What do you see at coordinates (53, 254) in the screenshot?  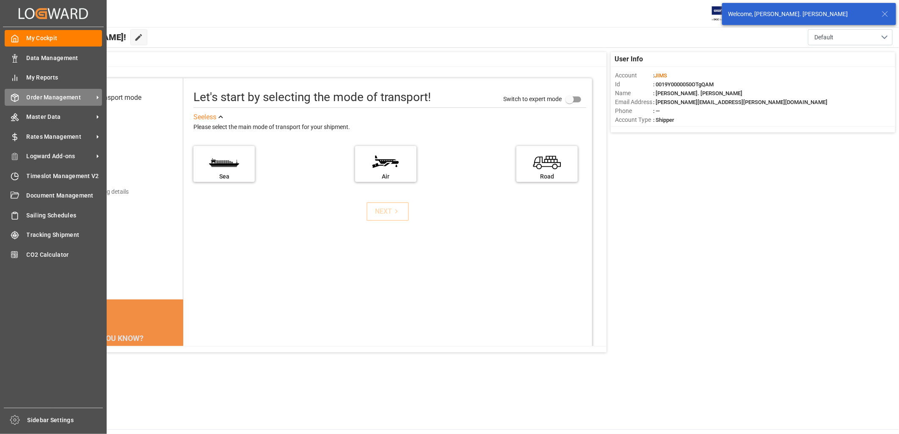 I see `a: CO2 Calculator` at bounding box center [53, 254].